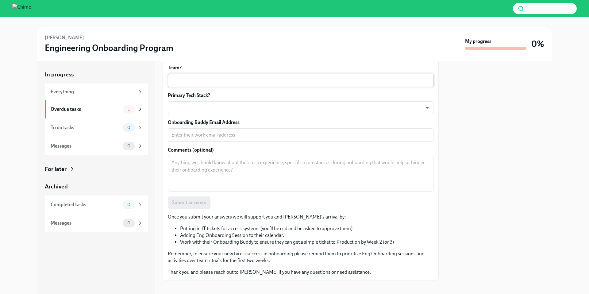 The height and width of the screenshot is (294, 589). Describe the element at coordinates (129, 109) in the screenshot. I see `span: 1` at that location.